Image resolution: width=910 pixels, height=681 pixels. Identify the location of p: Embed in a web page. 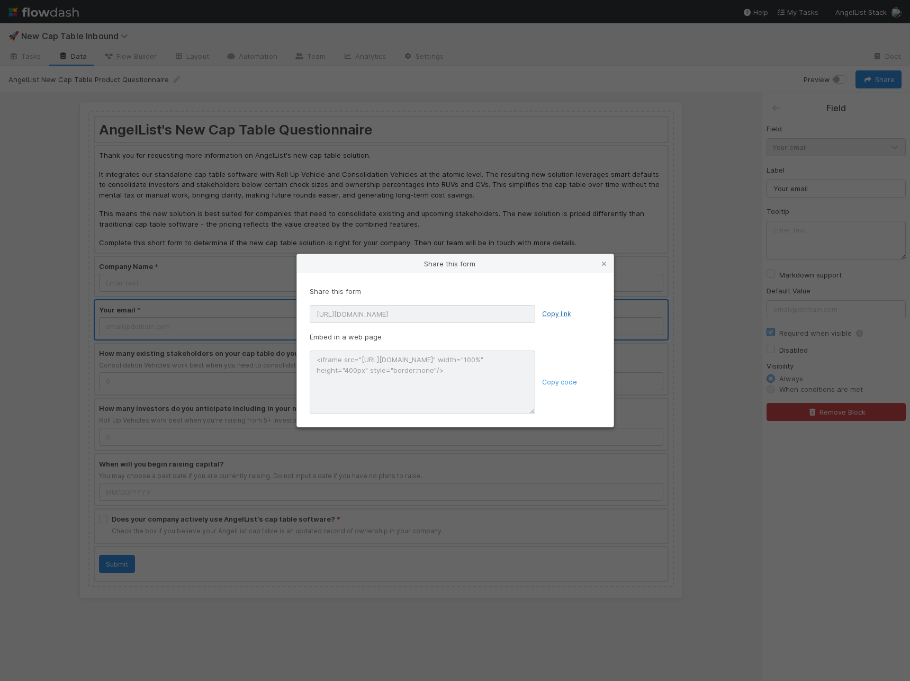
(455, 337).